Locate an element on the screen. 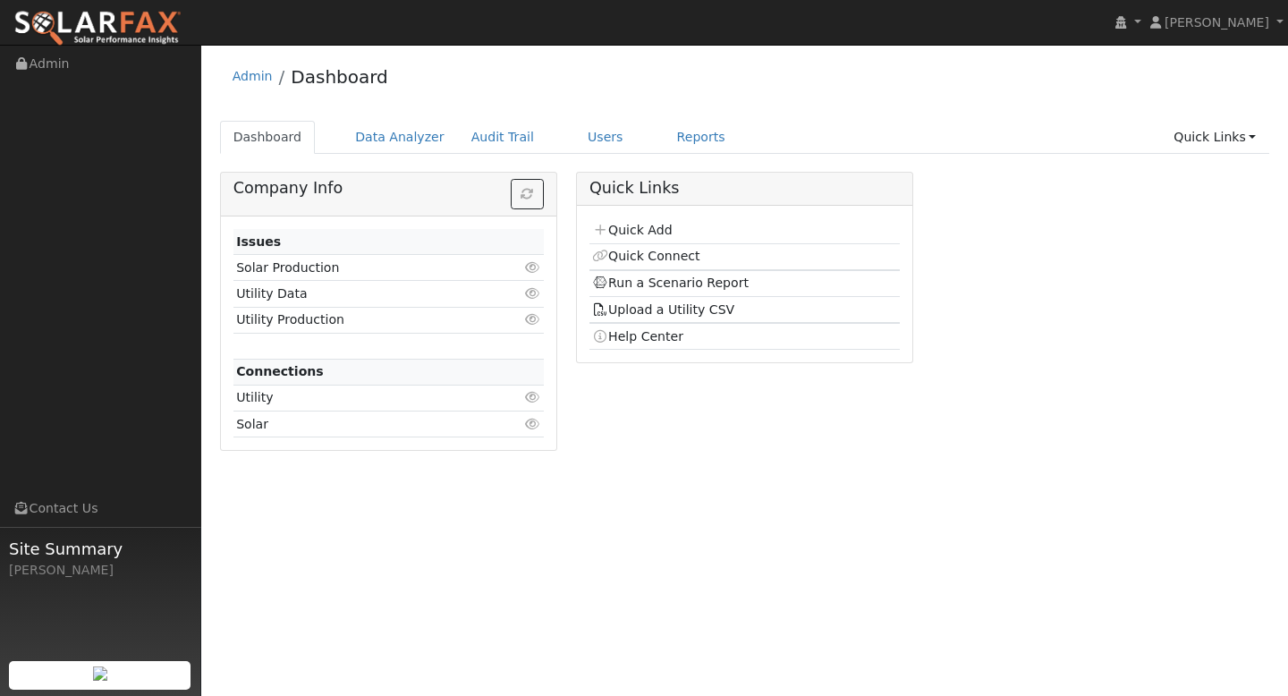  a: Help Center is located at coordinates (638, 336).